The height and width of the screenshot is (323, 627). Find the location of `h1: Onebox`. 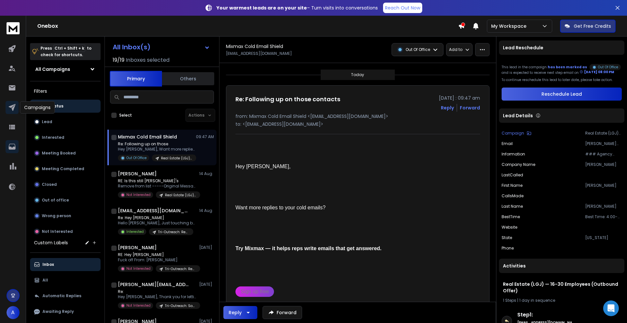

h1: Onebox is located at coordinates (248, 26).